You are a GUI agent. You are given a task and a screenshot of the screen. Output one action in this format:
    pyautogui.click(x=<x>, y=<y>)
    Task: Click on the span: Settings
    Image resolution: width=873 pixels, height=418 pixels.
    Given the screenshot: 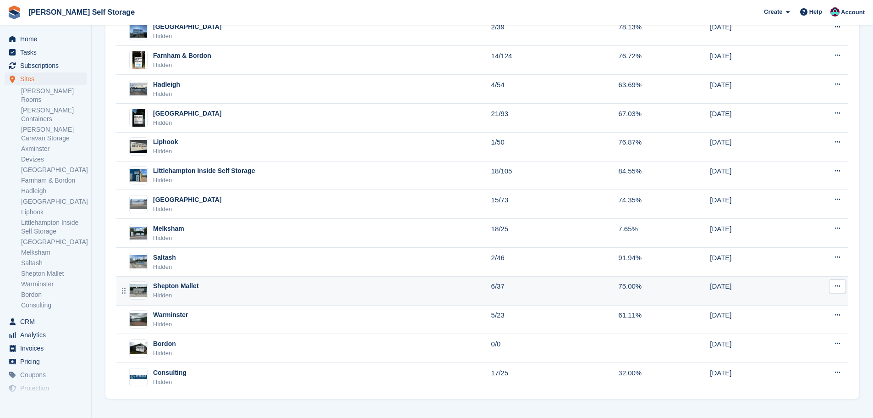 What is the action you would take?
    pyautogui.click(x=48, y=401)
    